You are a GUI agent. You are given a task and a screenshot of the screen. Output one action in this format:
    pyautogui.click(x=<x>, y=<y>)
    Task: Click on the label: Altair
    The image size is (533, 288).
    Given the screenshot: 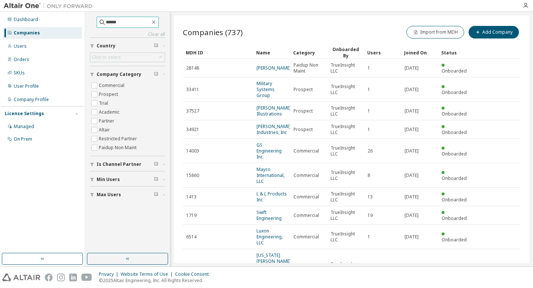 What is the action you would take?
    pyautogui.click(x=105, y=130)
    